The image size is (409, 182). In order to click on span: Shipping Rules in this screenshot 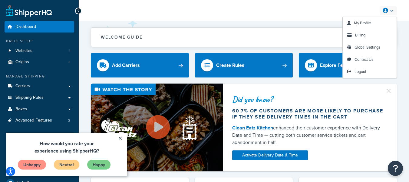, I will do `click(29, 97)`.